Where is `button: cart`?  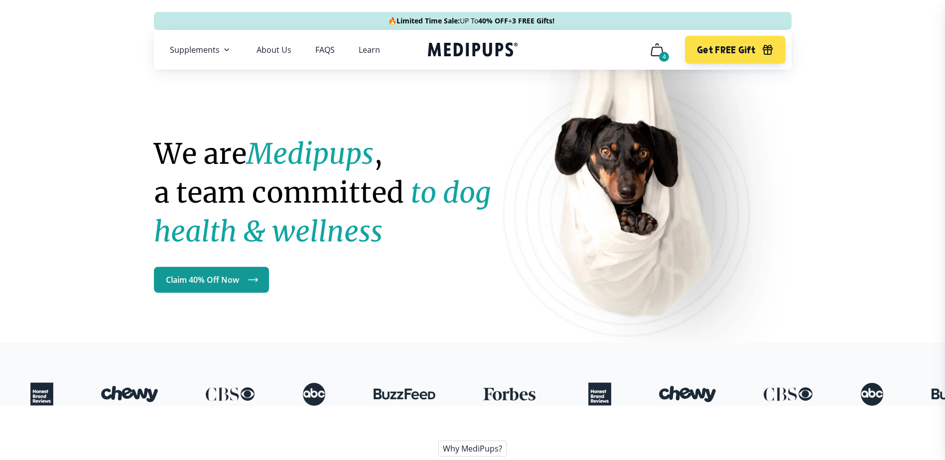 button: cart is located at coordinates (657, 50).